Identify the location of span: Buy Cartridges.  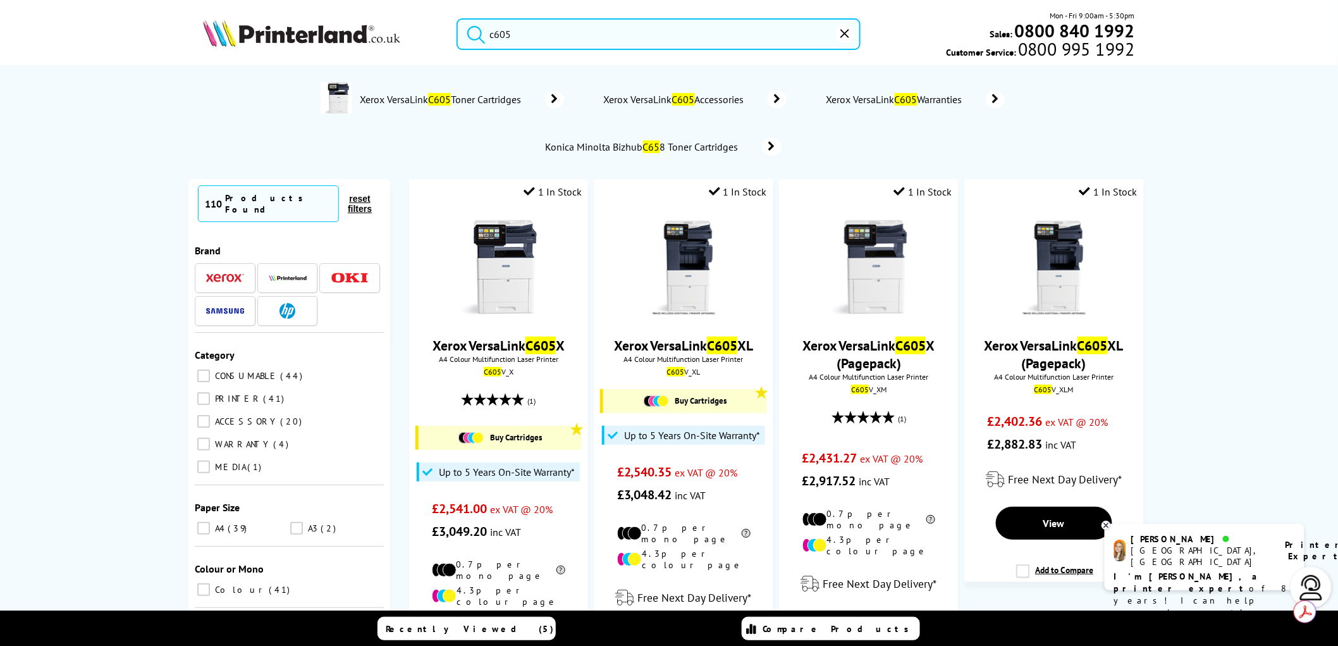
(516, 437).